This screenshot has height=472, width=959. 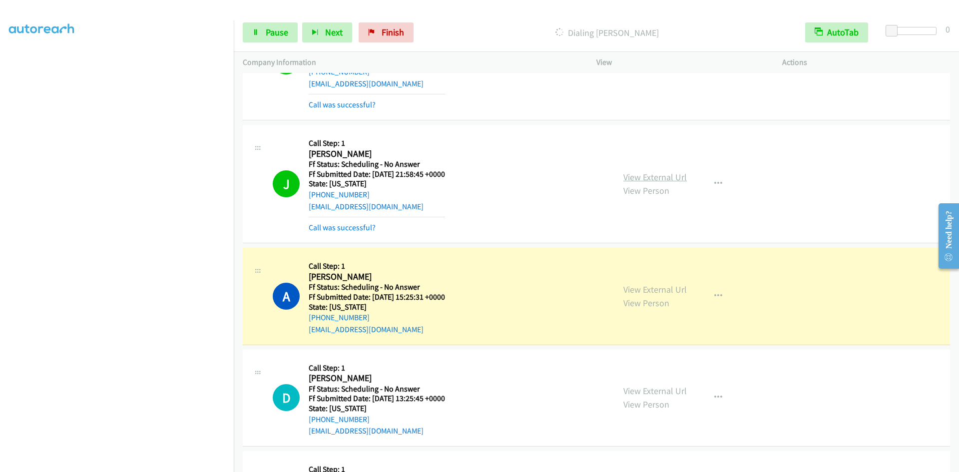 I want to click on p: Actions, so click(x=866, y=62).